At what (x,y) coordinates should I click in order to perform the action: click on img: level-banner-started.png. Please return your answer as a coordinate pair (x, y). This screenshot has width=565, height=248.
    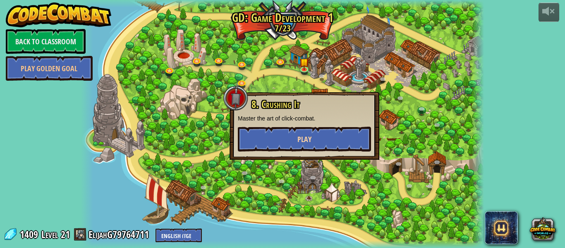
    Looking at the image, I should click on (304, 62).